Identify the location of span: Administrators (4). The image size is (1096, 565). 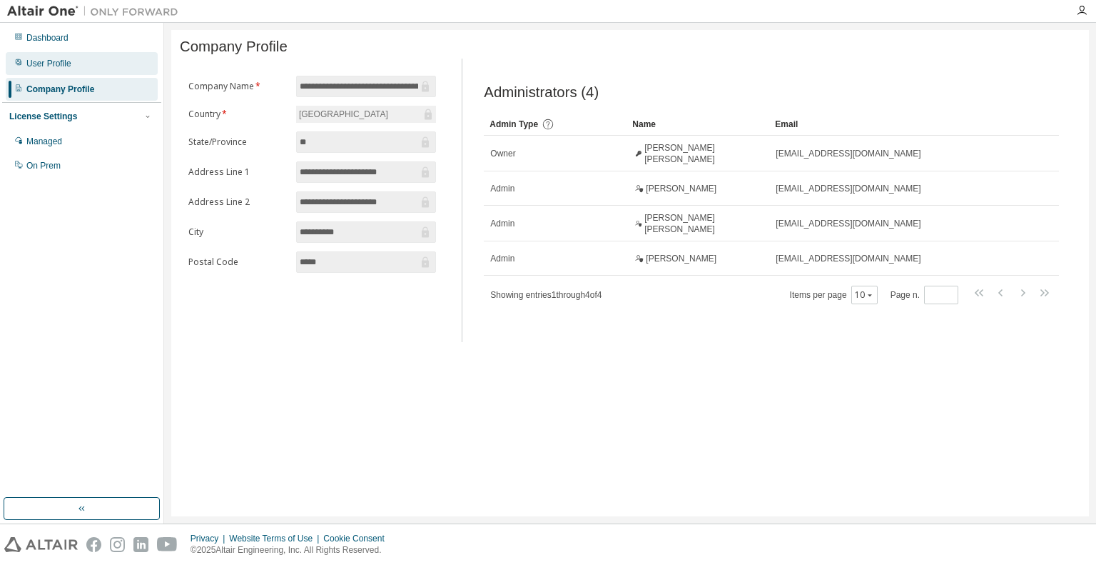
(541, 92).